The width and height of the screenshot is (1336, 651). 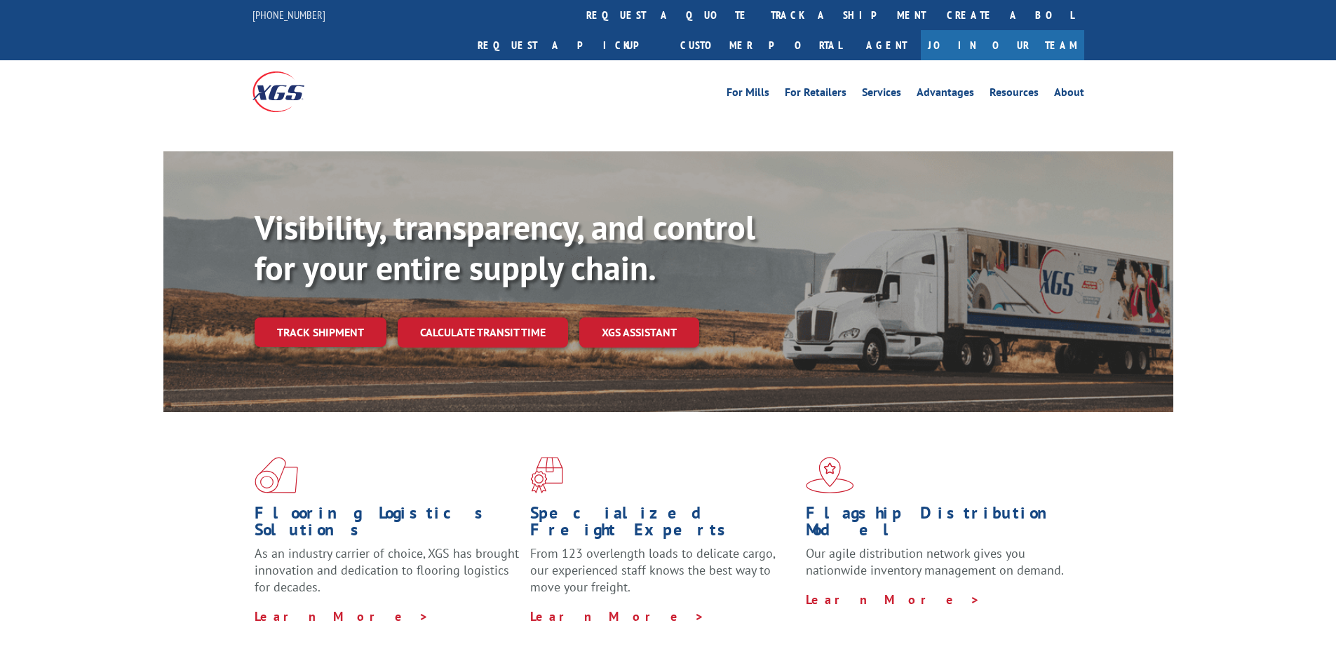 What do you see at coordinates (935, 562) in the screenshot?
I see `span: Our agile distribution network gives you nationwide inventory management on demand.` at bounding box center [935, 562].